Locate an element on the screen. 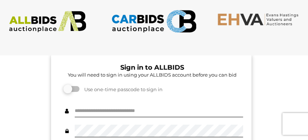 This screenshot has width=308, height=140. b: Sign in to ALLBIDS is located at coordinates (152, 67).